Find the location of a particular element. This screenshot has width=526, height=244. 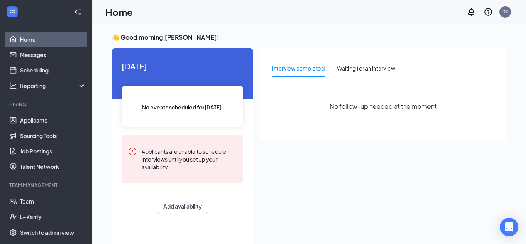

svg: Notifications is located at coordinates (471, 12).